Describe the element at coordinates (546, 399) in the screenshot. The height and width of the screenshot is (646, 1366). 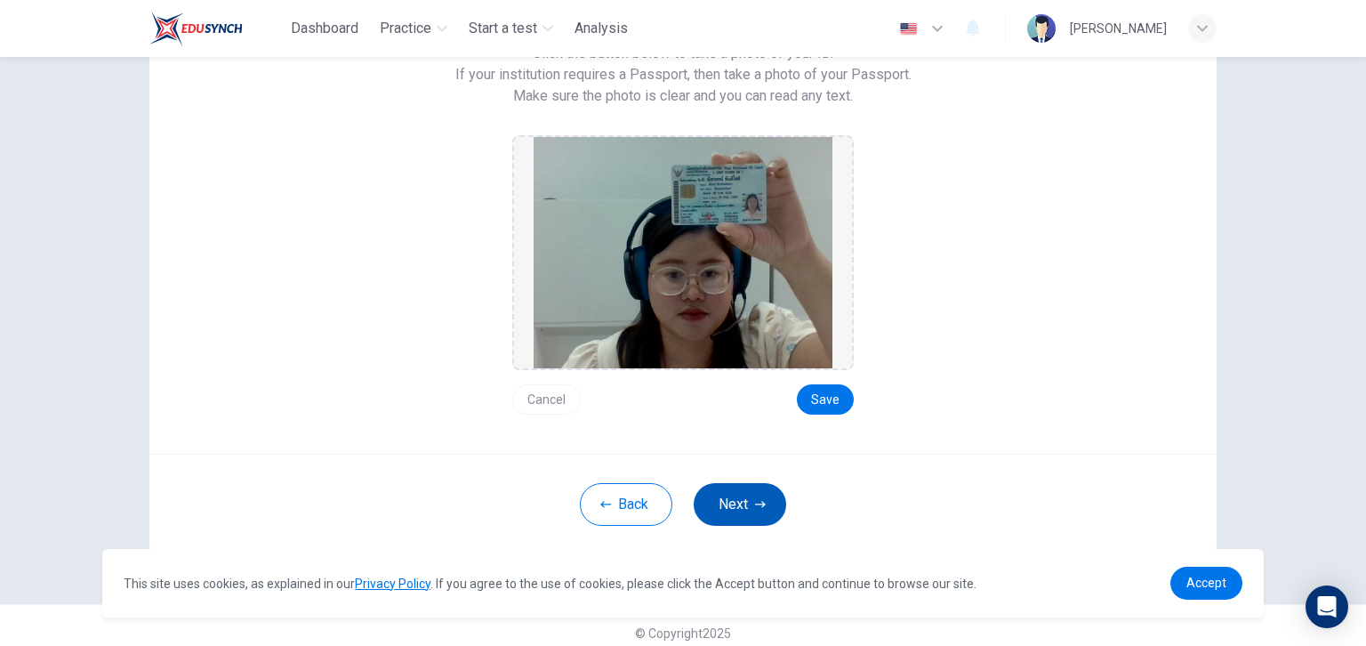
I see `button: Cancel` at that location.